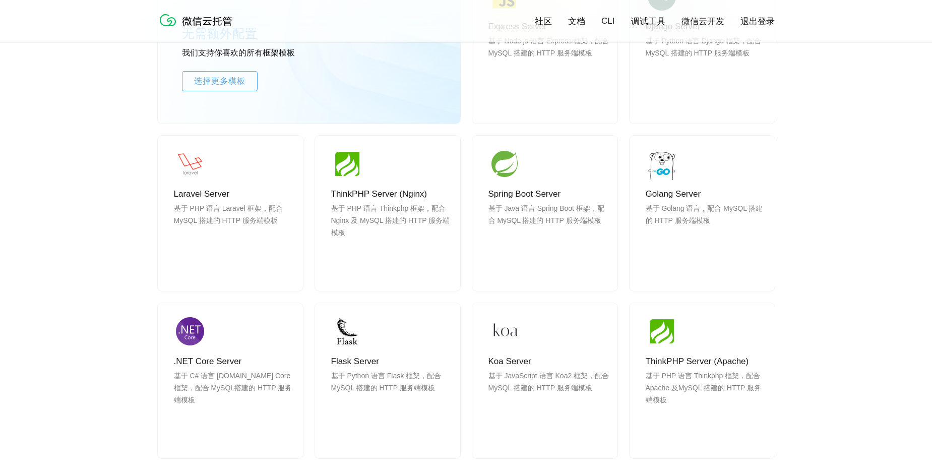 This screenshot has width=932, height=471. Describe the element at coordinates (703, 21) in the screenshot. I see `a: 微信云开发` at that location.